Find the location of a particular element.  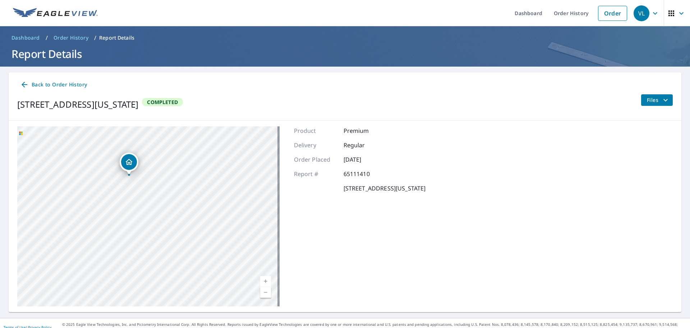

span: Back to Order History is located at coordinates (54, 84).